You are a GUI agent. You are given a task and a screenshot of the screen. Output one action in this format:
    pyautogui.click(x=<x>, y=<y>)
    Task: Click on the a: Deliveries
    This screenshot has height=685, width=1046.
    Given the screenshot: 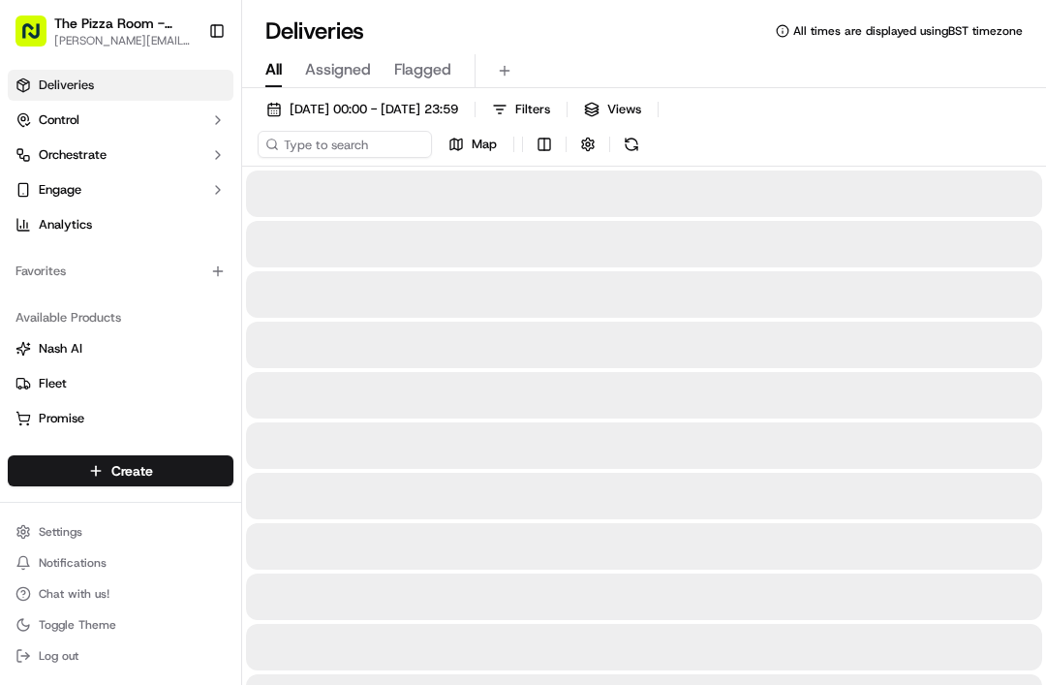 What is the action you would take?
    pyautogui.click(x=120, y=85)
    